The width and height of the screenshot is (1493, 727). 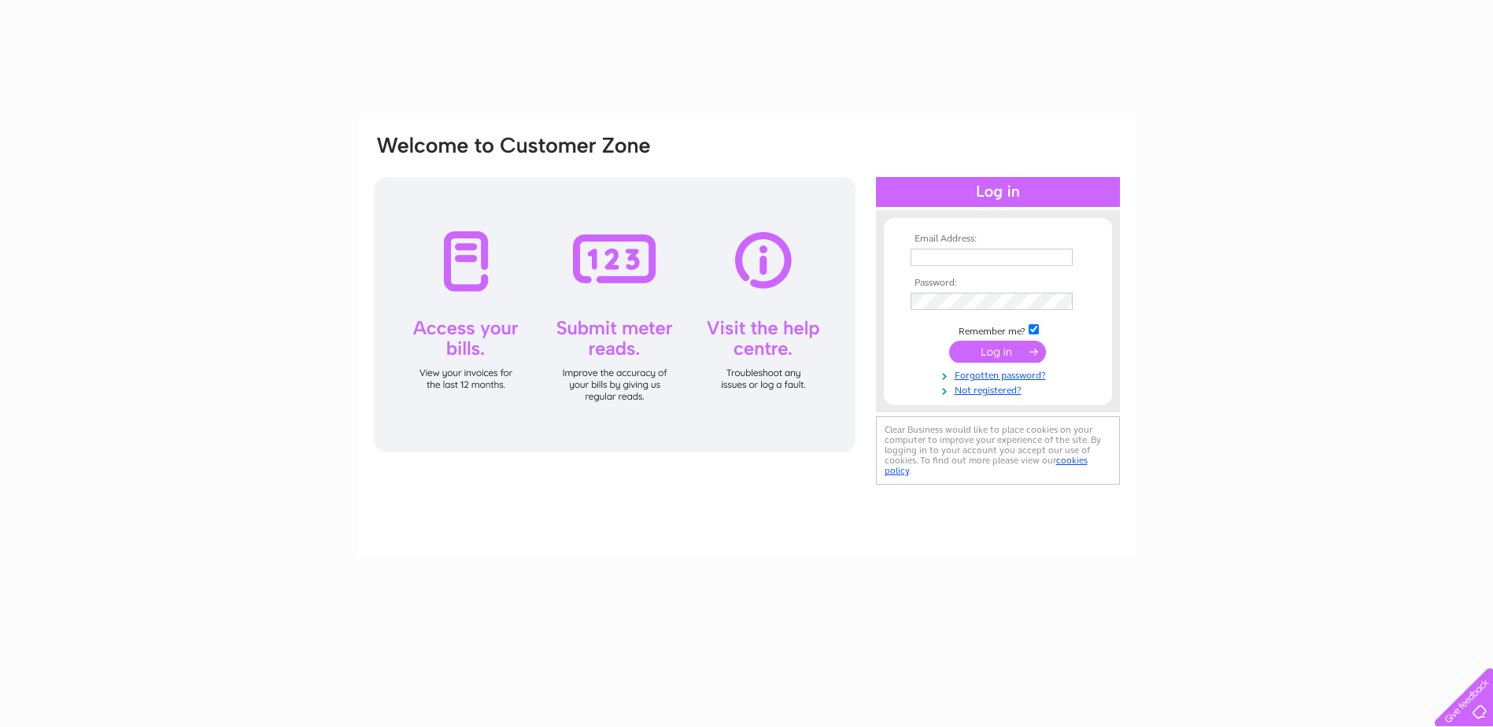 What do you see at coordinates (998, 239) in the screenshot?
I see `th: Email Address:` at bounding box center [998, 239].